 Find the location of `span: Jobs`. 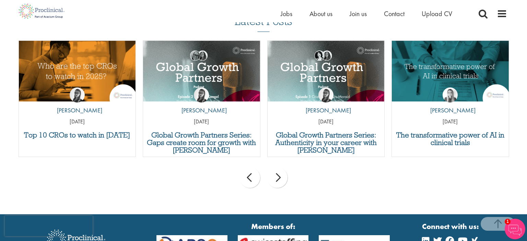

span: Jobs is located at coordinates (286, 14).